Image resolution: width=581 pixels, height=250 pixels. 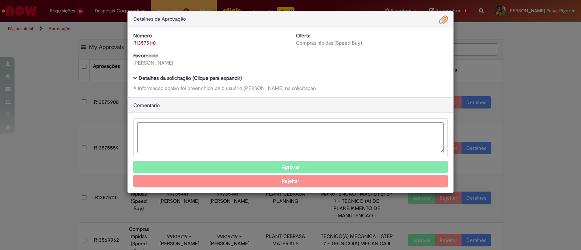 I want to click on button: Aprovar, so click(x=290, y=167).